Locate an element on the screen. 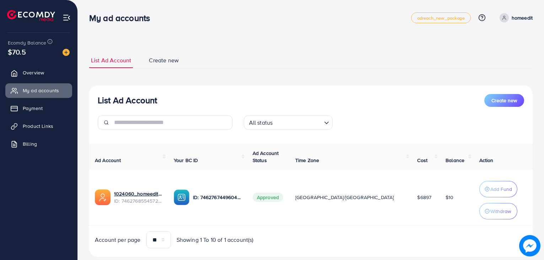 The width and height of the screenshot is (544, 260). span: Ad Account is located at coordinates (108, 160).